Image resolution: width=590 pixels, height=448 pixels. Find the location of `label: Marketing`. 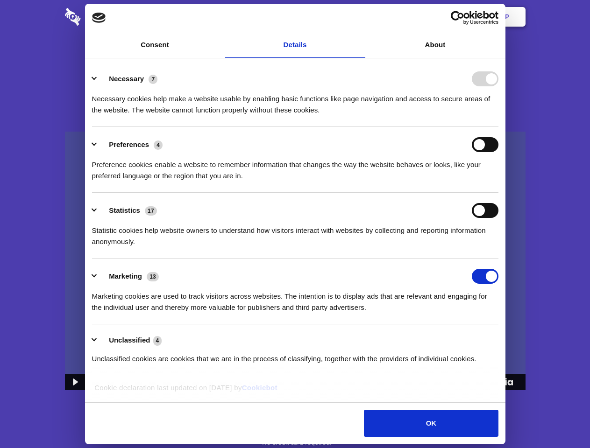

label: Marketing is located at coordinates (125, 276).